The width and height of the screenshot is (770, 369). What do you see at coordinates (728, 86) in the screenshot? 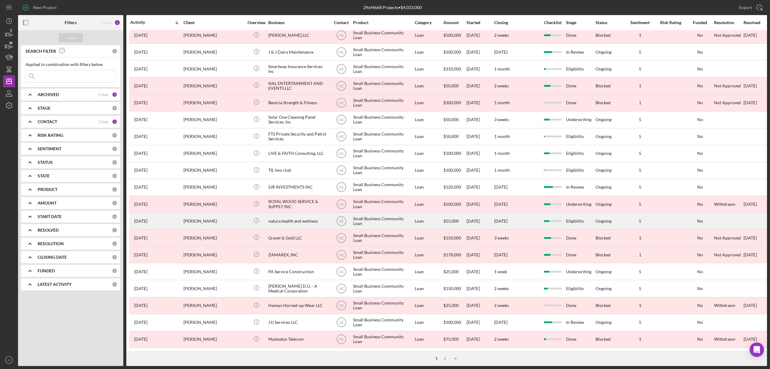
I see `div: Not Approved` at bounding box center [728, 86].